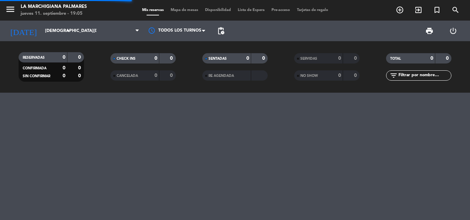 This screenshot has height=220, width=470. I want to click on button: menu, so click(10, 10).